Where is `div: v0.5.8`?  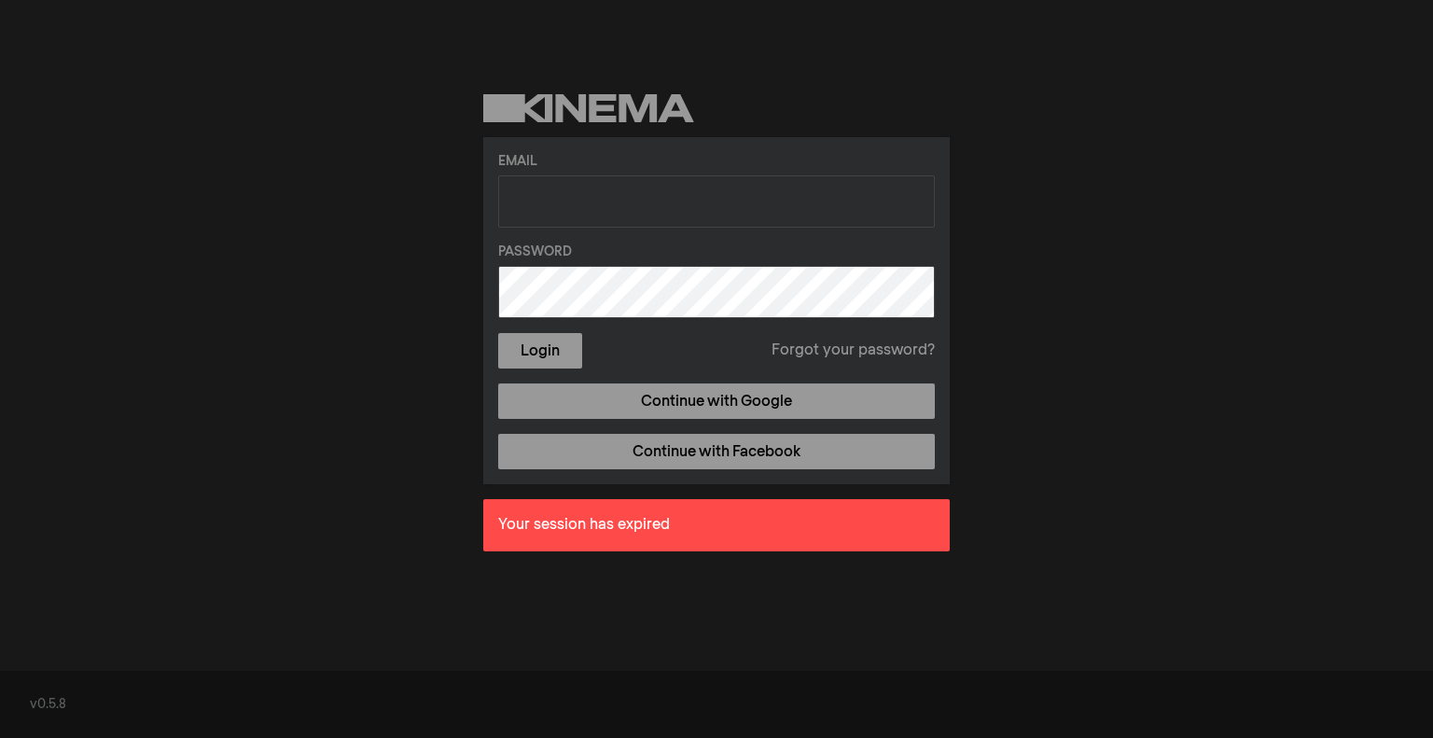
div: v0.5.8 is located at coordinates (716, 704).